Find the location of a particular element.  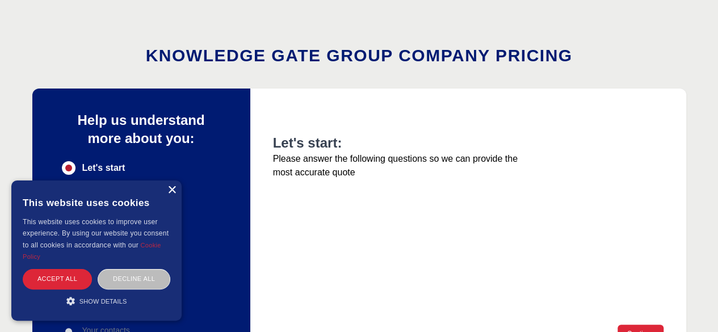

span: This website uses cookies to improve user experience. By using our website you consent to all coo... is located at coordinates (95, 233).